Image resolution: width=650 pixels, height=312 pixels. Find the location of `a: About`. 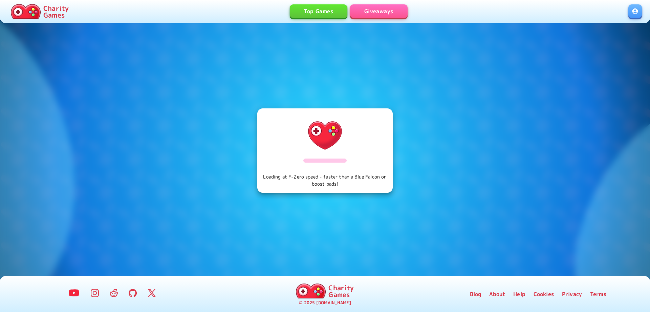

a: About is located at coordinates (497, 294).